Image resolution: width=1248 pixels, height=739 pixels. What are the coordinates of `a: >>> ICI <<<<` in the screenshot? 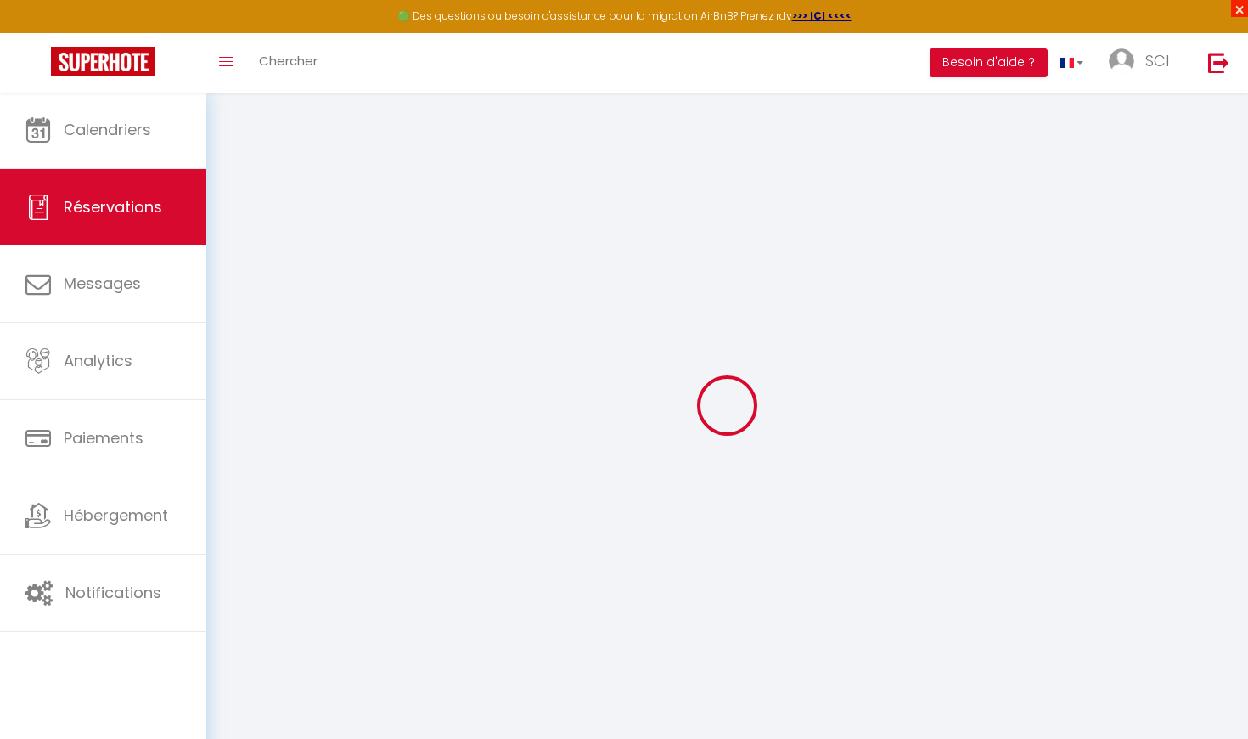 It's located at (822, 15).